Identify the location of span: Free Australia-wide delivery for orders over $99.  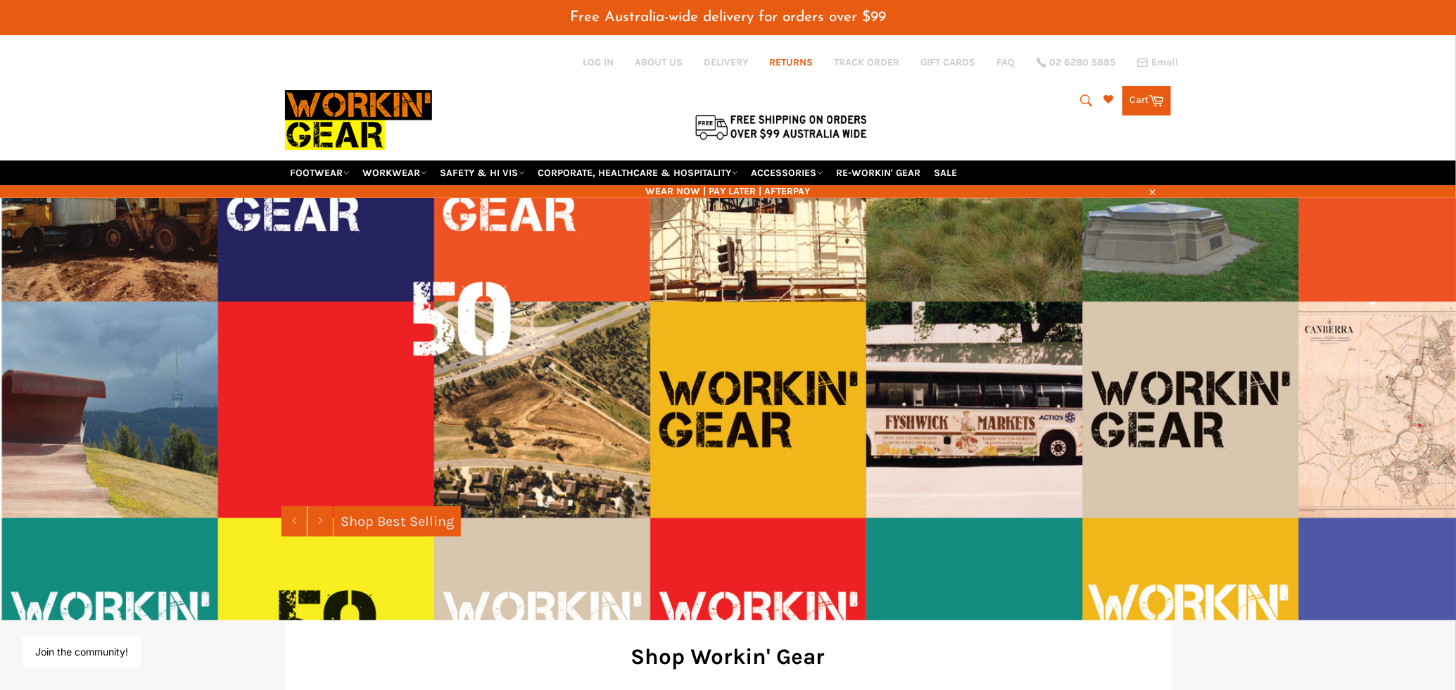
(728, 17).